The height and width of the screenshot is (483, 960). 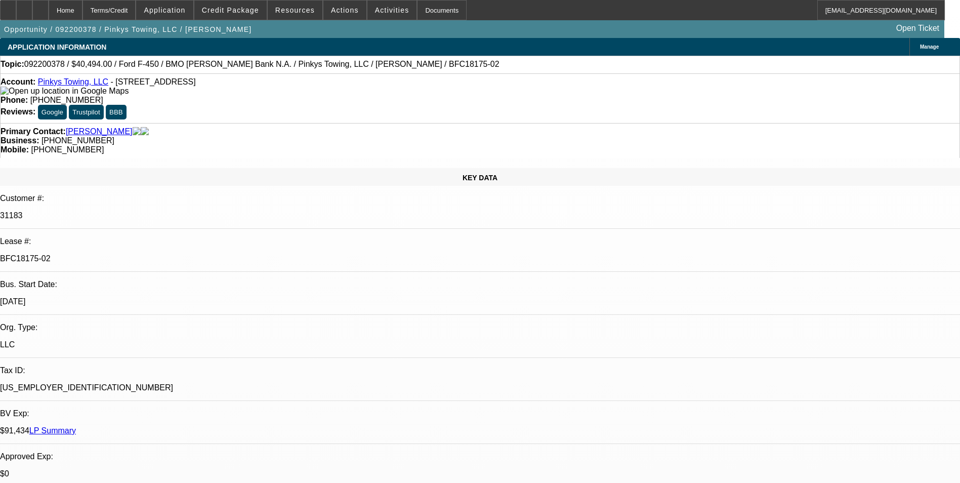 What do you see at coordinates (18, 111) in the screenshot?
I see `strong: Reviews:` at bounding box center [18, 111].